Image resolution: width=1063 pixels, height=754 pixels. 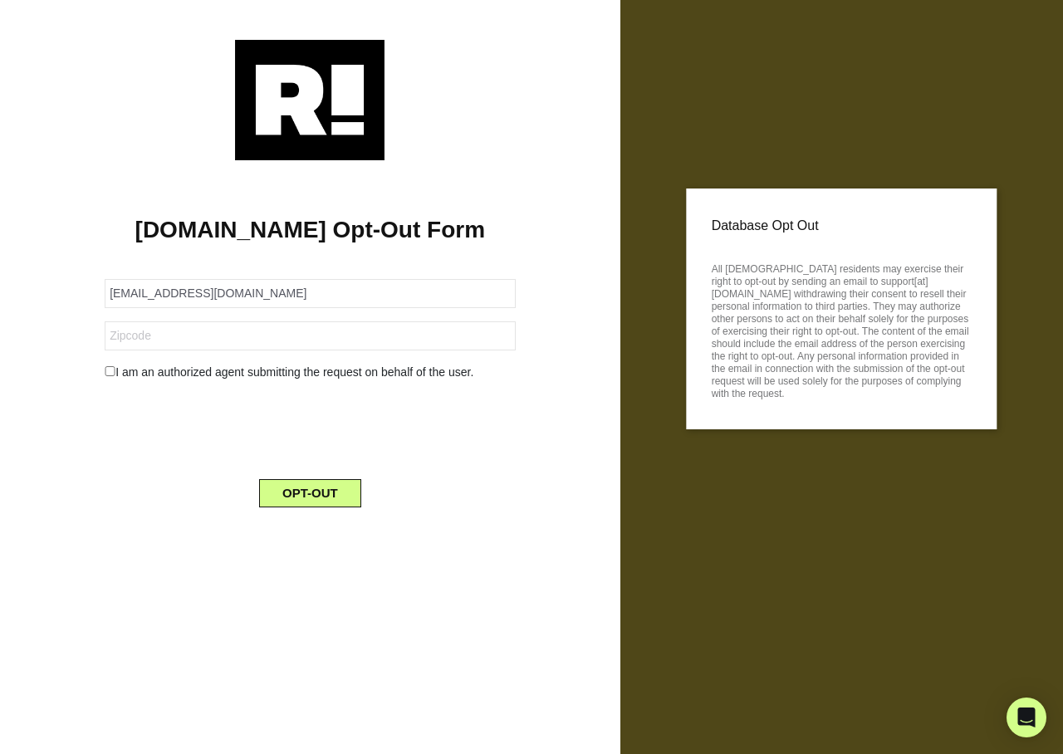 I want to click on div: I am an authorized agent submitting the request on behalf of the user., so click(x=310, y=372).